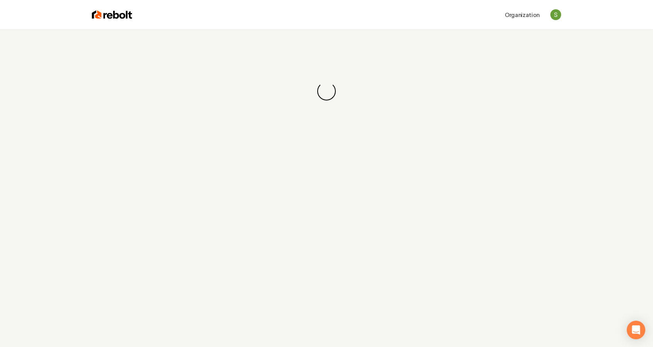 This screenshot has height=347, width=653. Describe the element at coordinates (556, 15) in the screenshot. I see `button: Open user button` at that location.